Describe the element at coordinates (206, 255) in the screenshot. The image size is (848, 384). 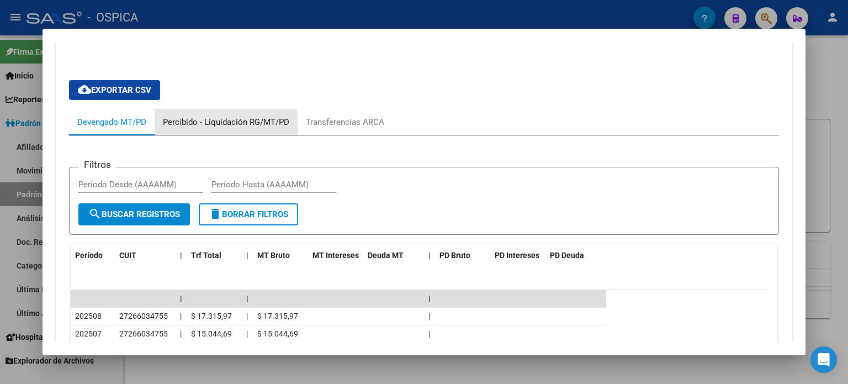
I see `span: Trf Total` at that location.